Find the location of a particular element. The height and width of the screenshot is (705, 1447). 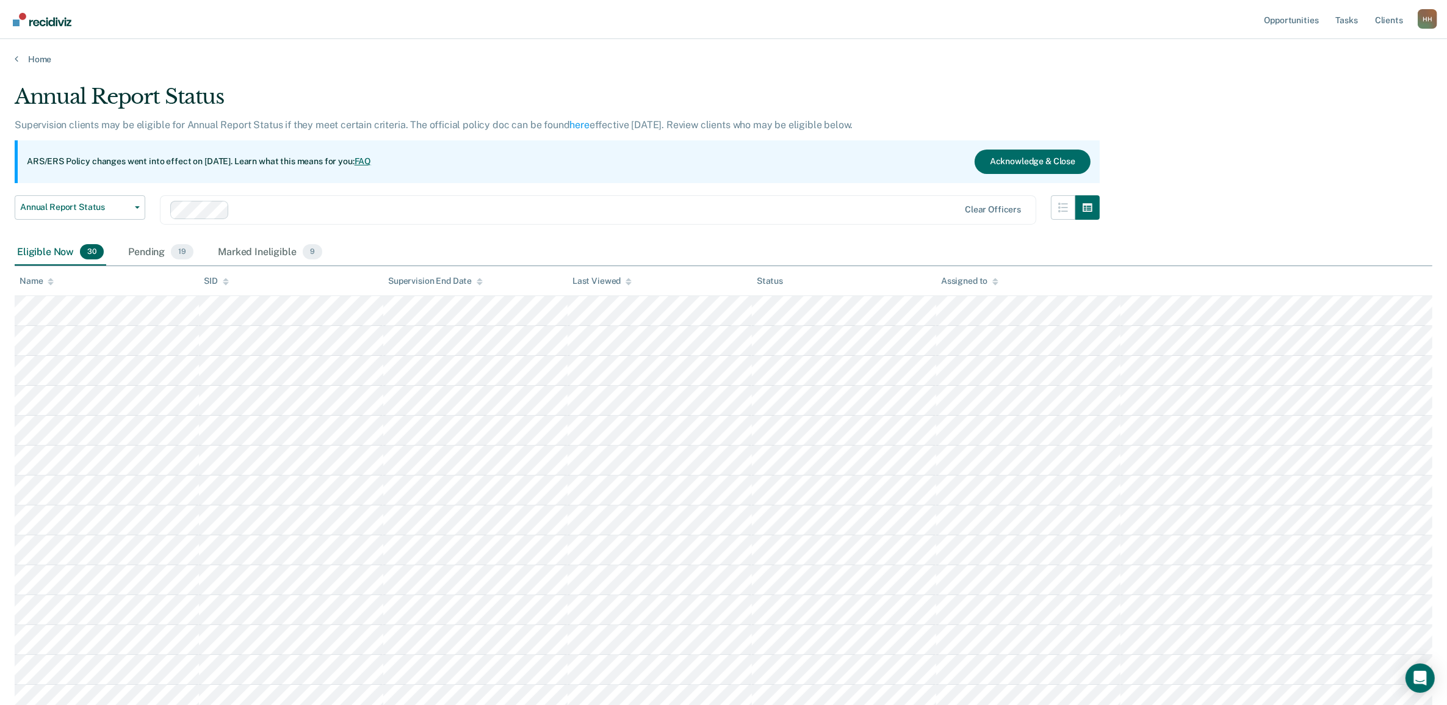

div: Supervision End Date is located at coordinates (435, 281).